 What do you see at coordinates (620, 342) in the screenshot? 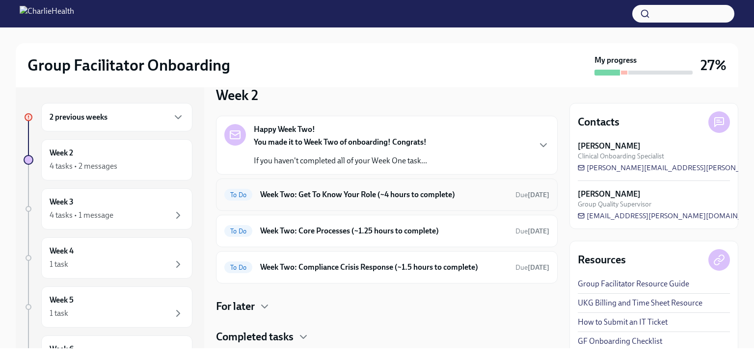
I see `a: GF Onboarding Checklist` at bounding box center [620, 342].